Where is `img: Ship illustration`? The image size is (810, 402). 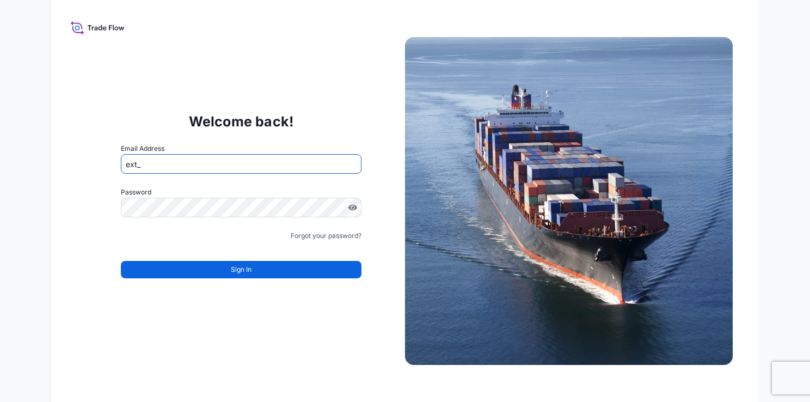
img: Ship illustration is located at coordinates (569, 201).